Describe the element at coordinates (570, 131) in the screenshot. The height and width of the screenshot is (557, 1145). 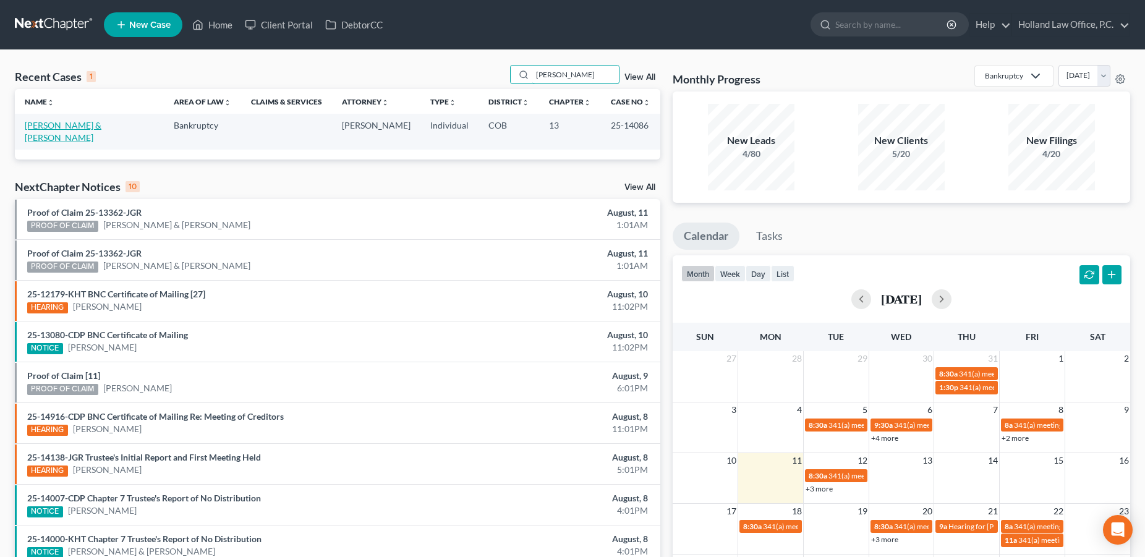
I see `td: 13` at that location.